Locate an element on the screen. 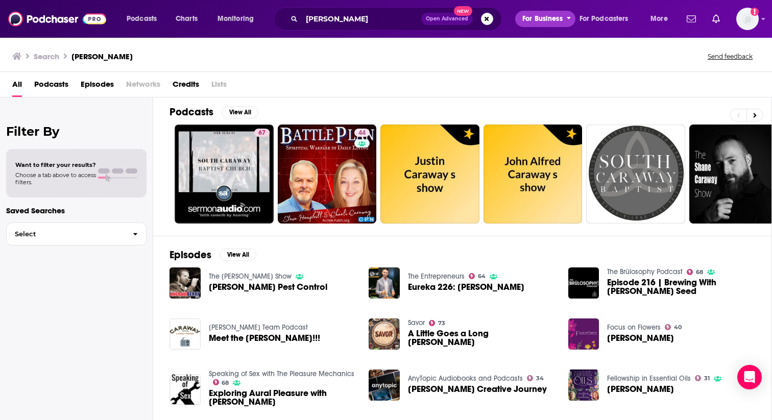 The height and width of the screenshot is (420, 772). a: All is located at coordinates (17, 86).